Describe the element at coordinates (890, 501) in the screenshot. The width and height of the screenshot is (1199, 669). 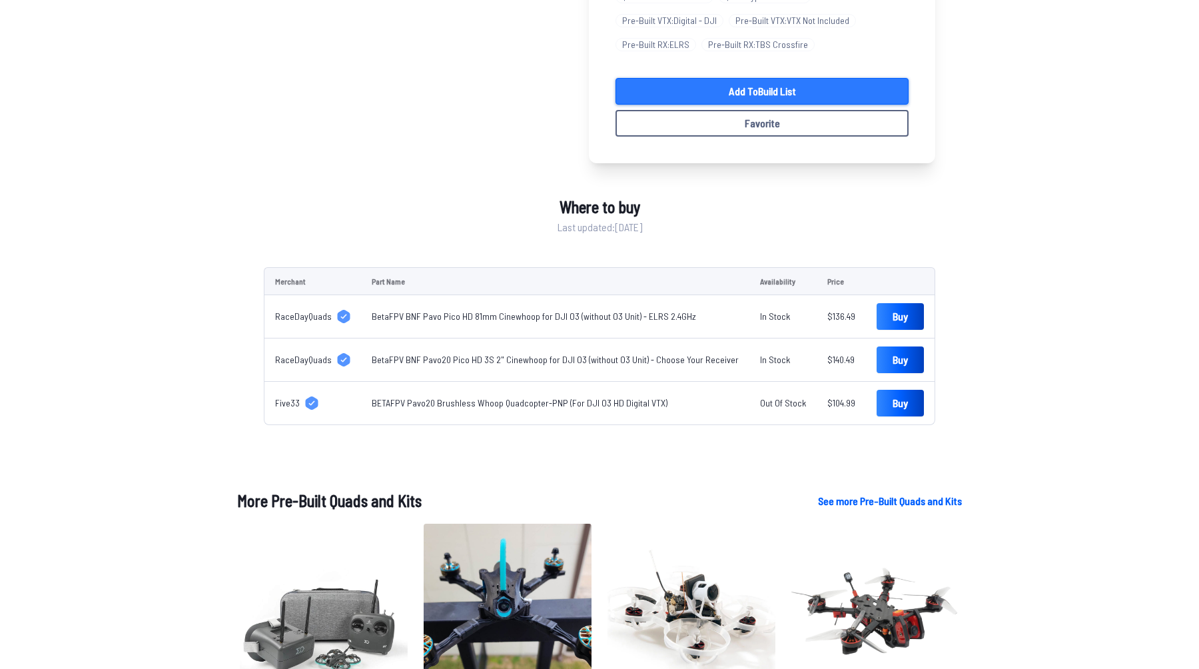
I see `a: See more Pre-Built Quads and Kits` at that location.